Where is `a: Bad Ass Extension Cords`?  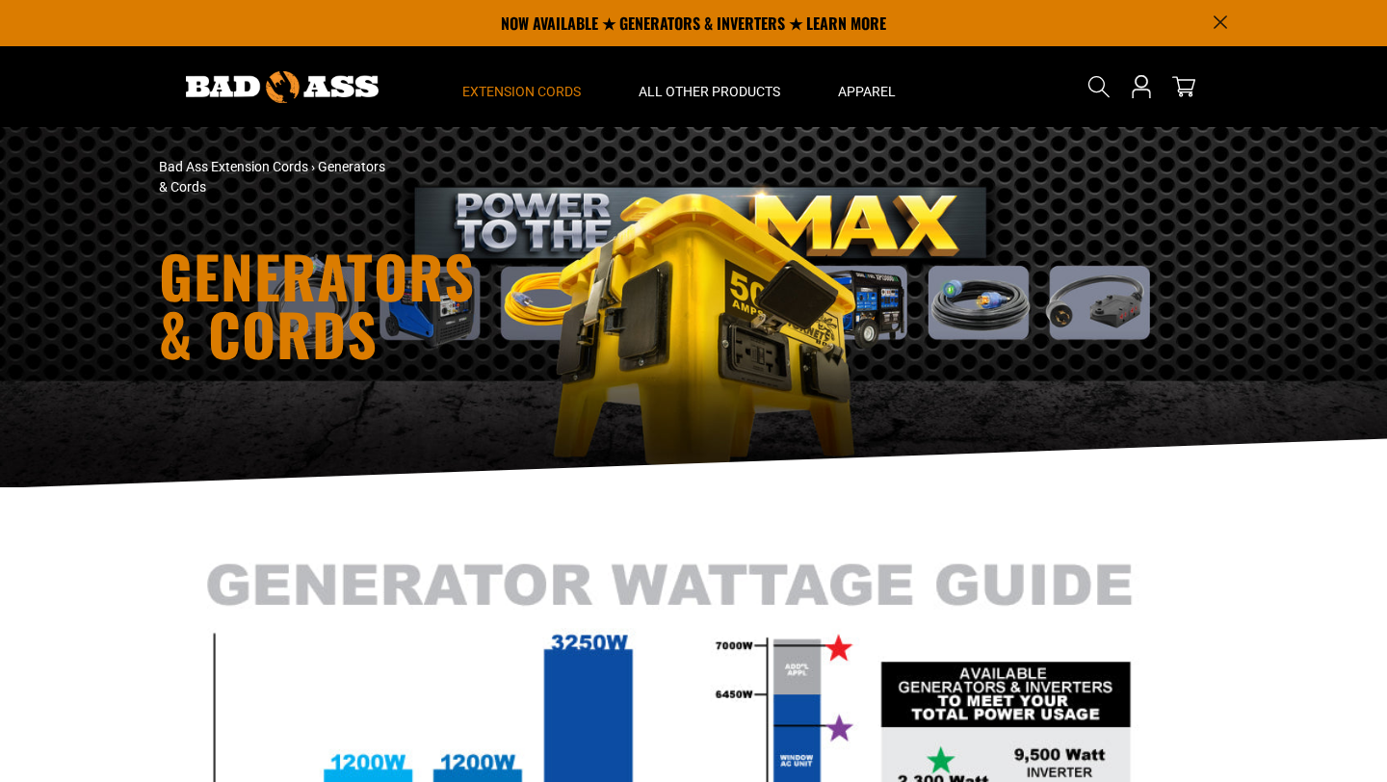
a: Bad Ass Extension Cords is located at coordinates (233, 167).